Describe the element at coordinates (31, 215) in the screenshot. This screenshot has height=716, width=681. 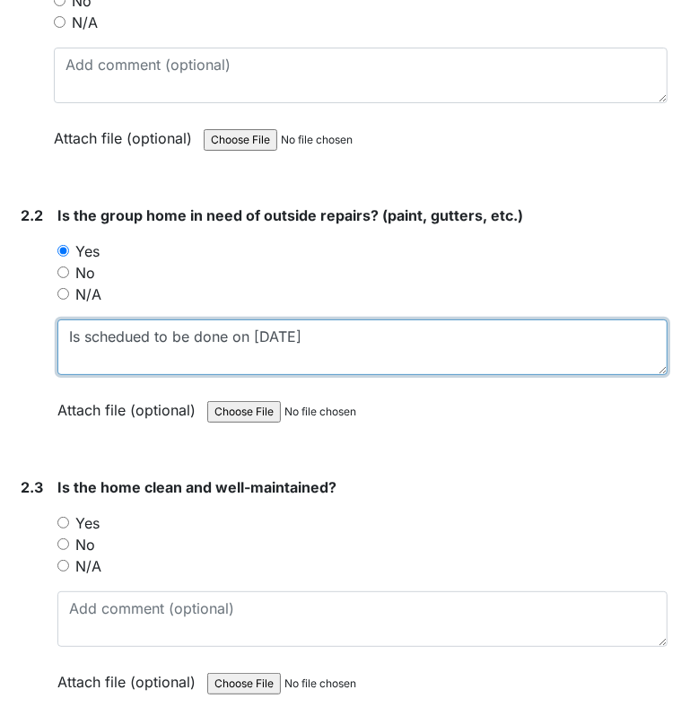
I see `label: 2.2` at that location.